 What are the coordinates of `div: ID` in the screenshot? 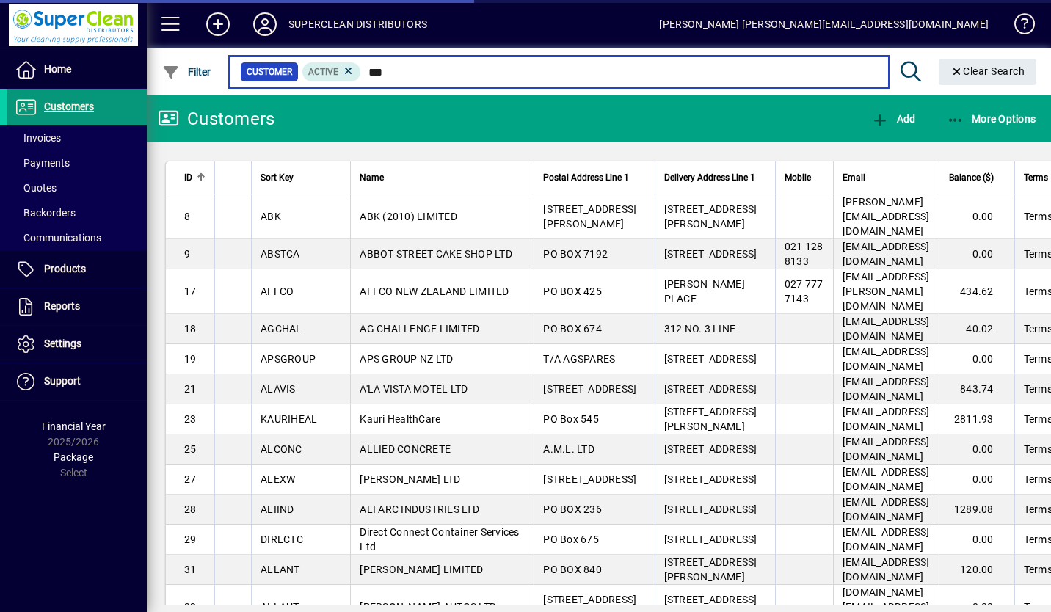 It's located at (194, 178).